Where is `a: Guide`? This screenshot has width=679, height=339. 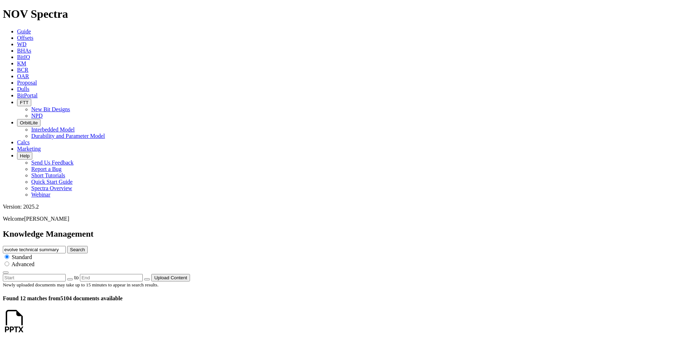 a: Guide is located at coordinates (24, 31).